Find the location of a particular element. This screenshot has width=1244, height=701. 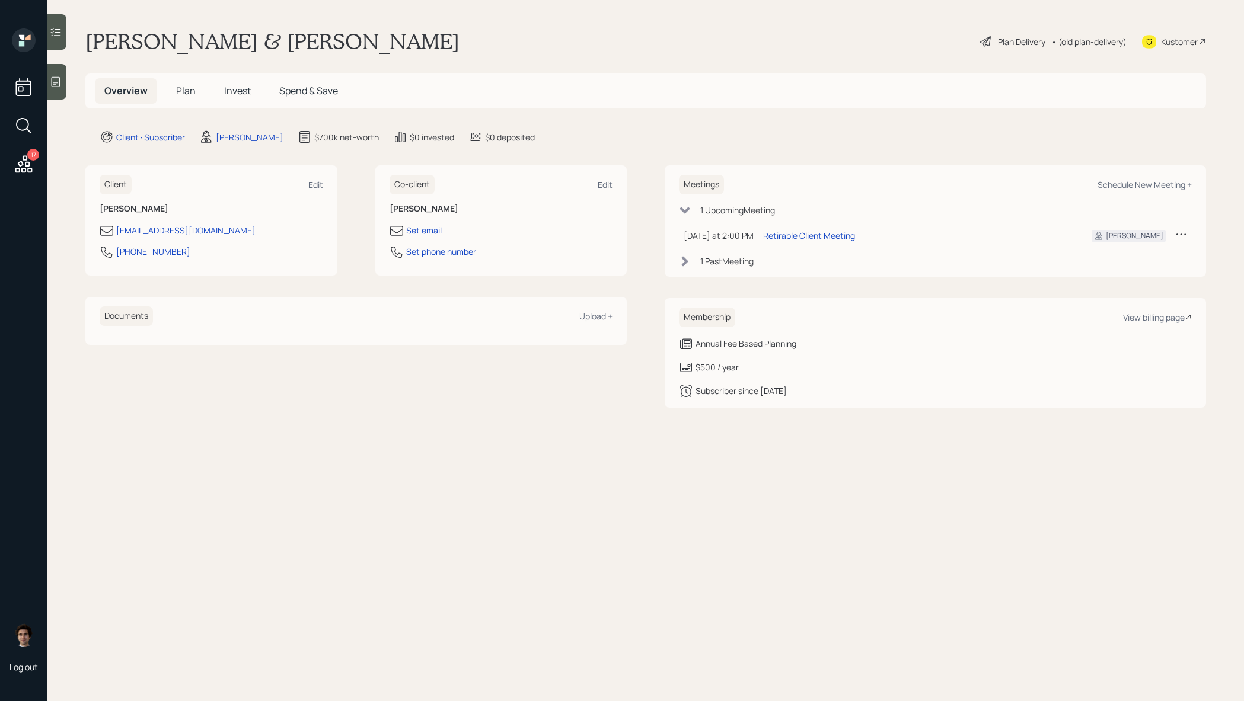

div: $0 deposited is located at coordinates (510, 137).